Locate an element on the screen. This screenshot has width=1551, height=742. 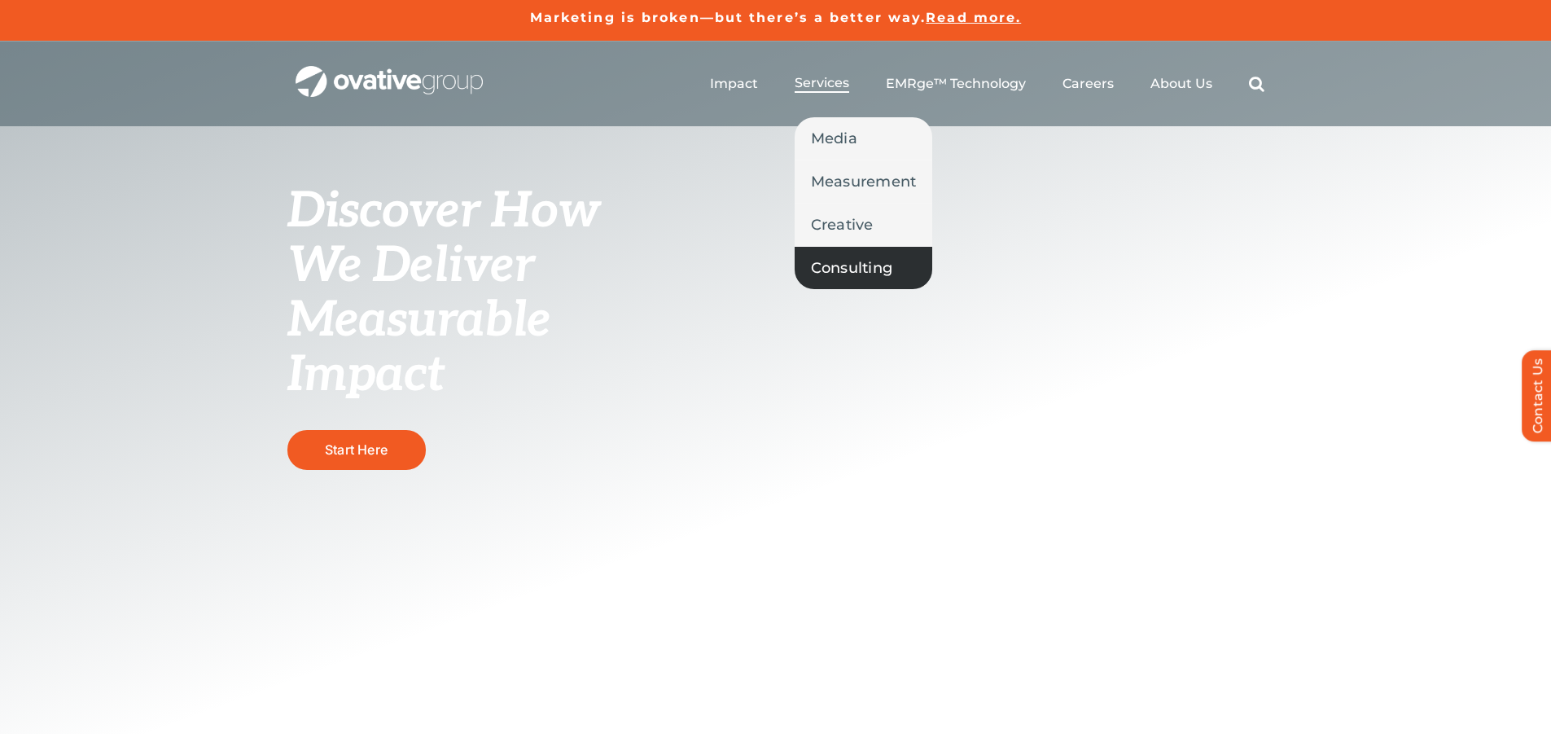
a: Read more. is located at coordinates (973, 17).